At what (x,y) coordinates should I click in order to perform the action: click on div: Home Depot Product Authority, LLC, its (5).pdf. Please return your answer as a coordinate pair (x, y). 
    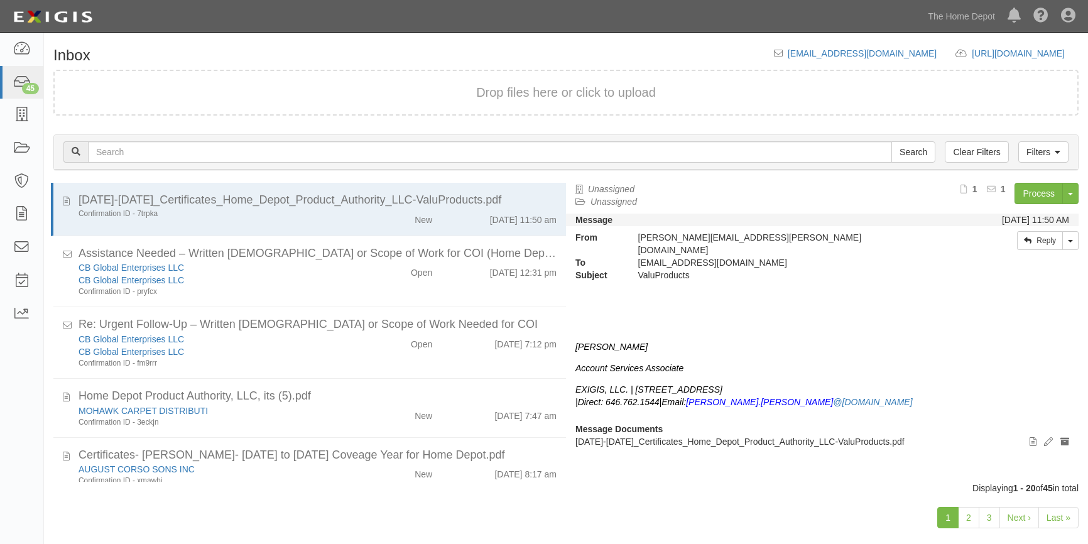
    Looking at the image, I should click on (317, 396).